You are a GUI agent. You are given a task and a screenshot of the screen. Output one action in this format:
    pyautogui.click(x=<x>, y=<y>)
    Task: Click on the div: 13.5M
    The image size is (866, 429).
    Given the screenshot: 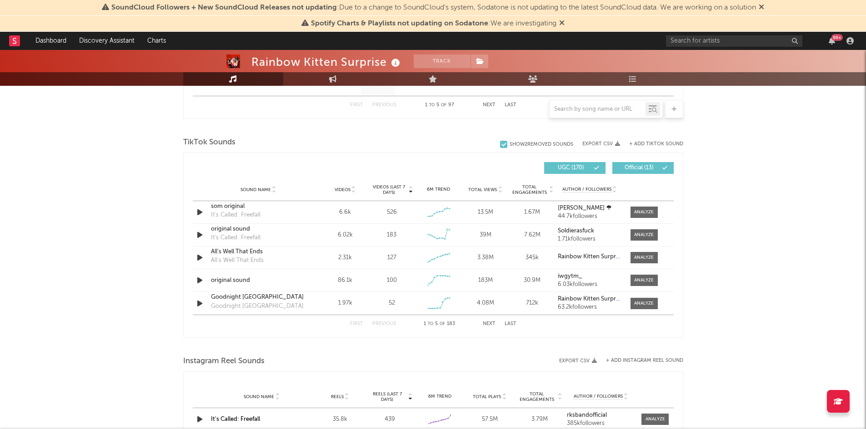 What is the action you would take?
    pyautogui.click(x=485, y=213)
    